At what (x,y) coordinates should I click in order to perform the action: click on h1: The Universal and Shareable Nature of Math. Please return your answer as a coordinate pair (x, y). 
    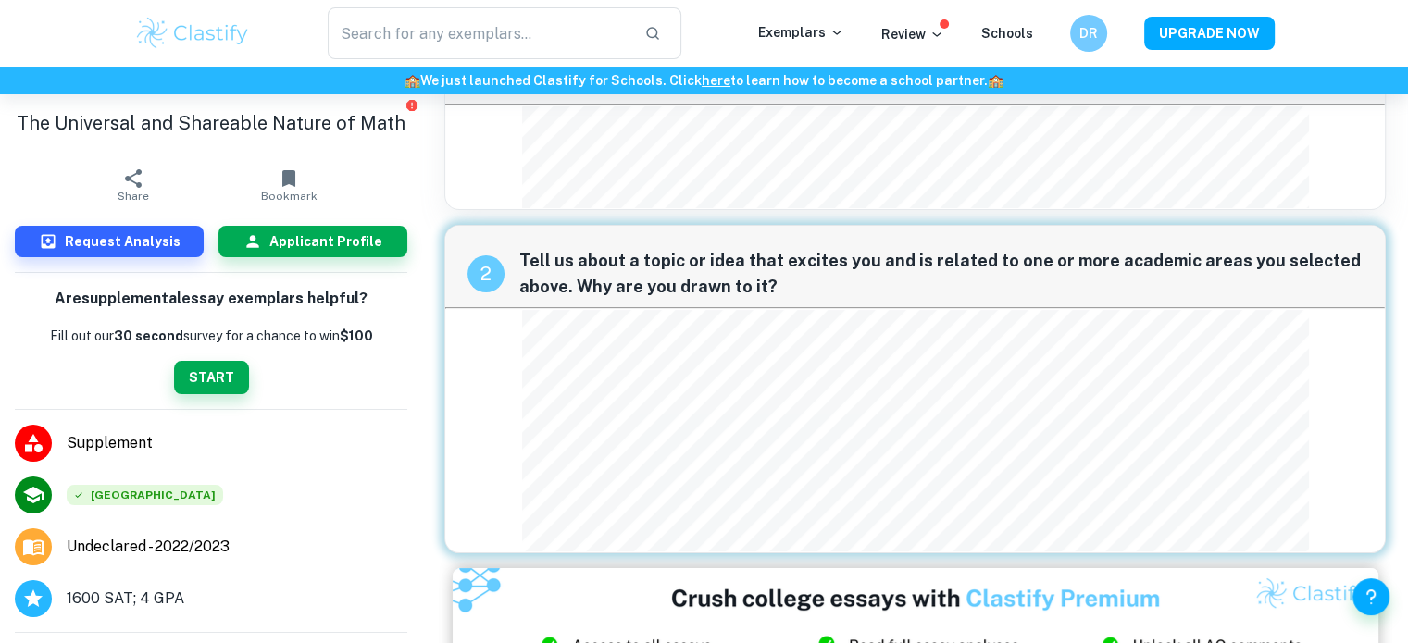
    Looking at the image, I should click on (211, 123).